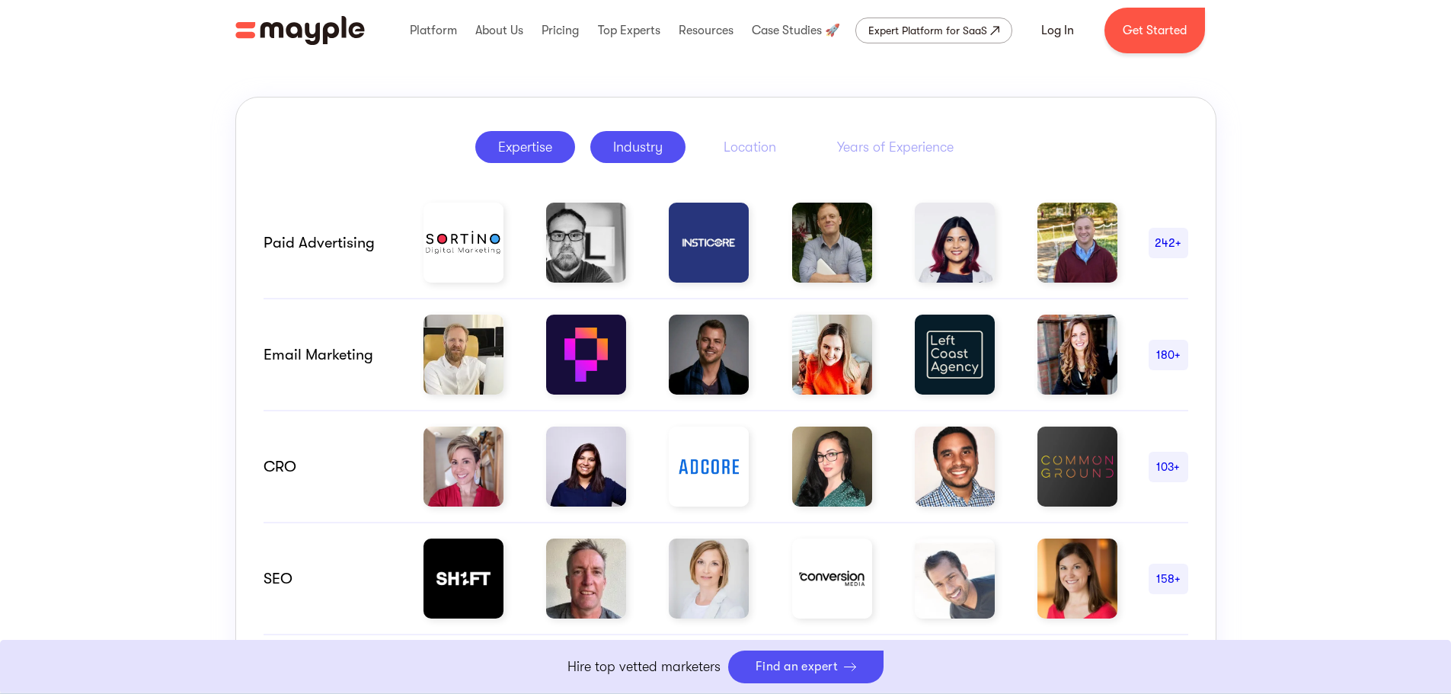 The image size is (1451, 694). Describe the element at coordinates (525, 147) in the screenshot. I see `div: Expertise` at that location.